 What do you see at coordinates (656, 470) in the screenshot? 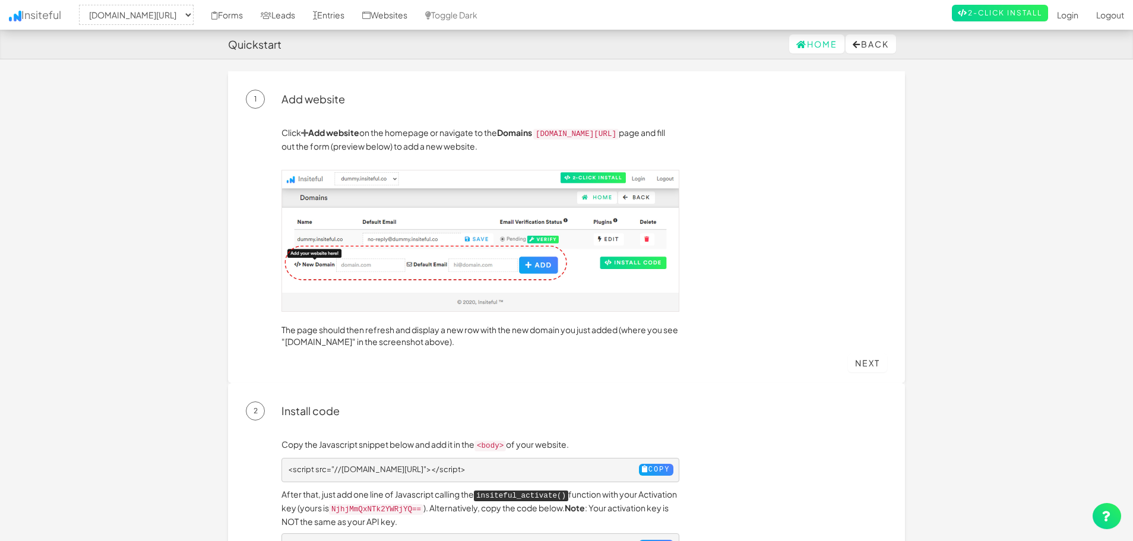
I see `button: Copy` at bounding box center [656, 470].